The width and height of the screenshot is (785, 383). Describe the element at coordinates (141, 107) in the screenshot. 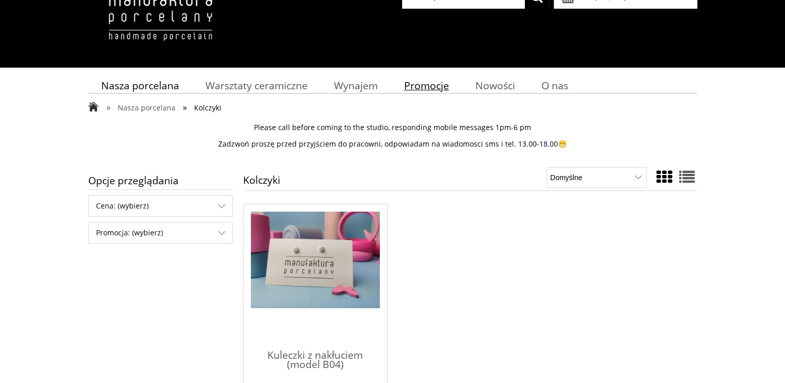

I see `a: » Nasza porcelana` at that location.